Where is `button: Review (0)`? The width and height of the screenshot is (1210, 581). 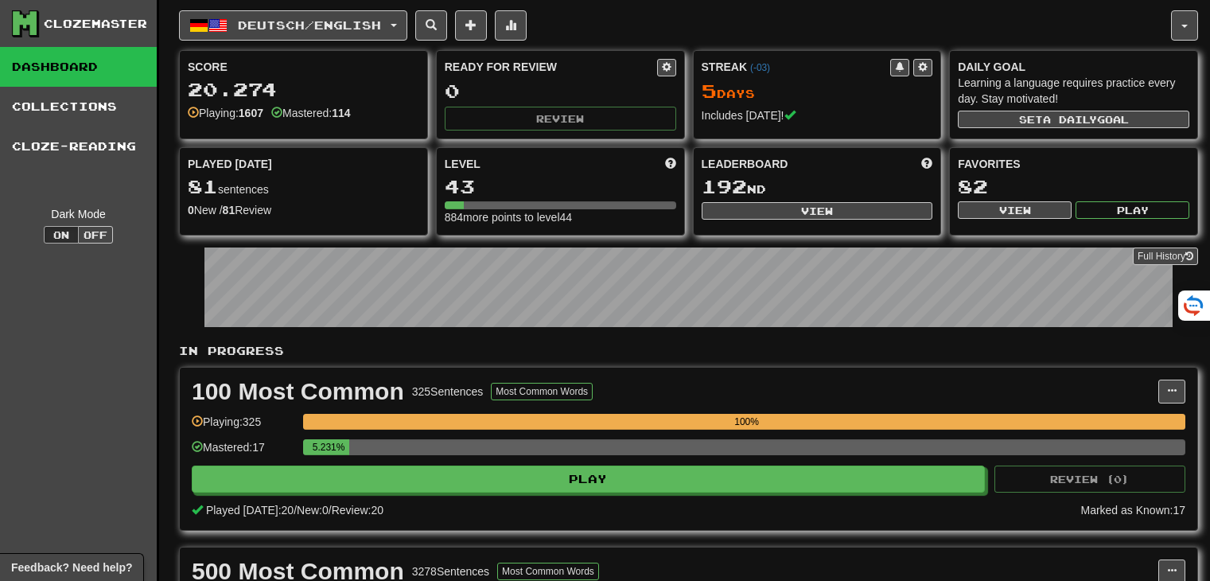 button: Review (0) is located at coordinates (1090, 479).